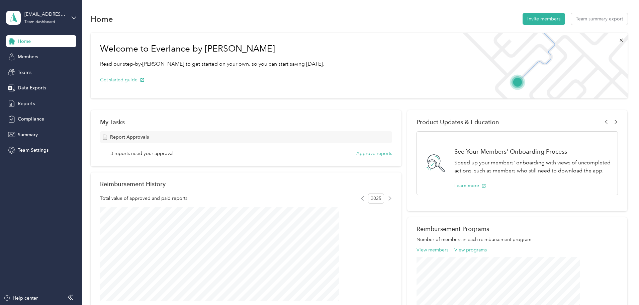  What do you see at coordinates (129, 137) in the screenshot?
I see `span: Report Approvals` at bounding box center [129, 137].